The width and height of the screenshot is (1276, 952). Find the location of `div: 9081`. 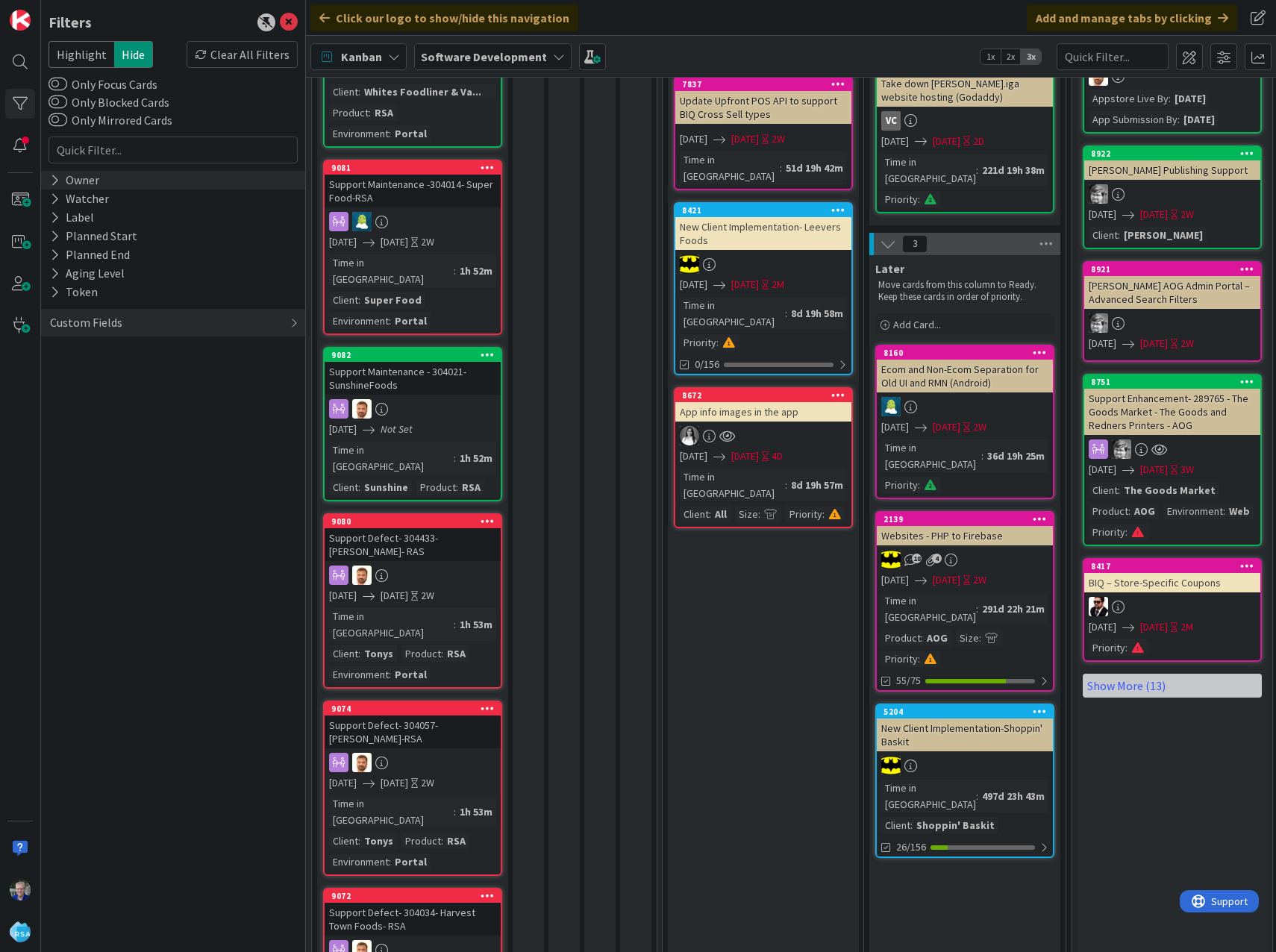

div: 9081 is located at coordinates (413, 168).